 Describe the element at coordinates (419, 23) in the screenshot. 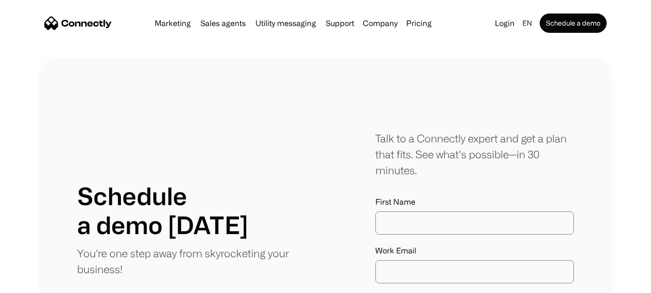

I see `a: Pricing` at that location.